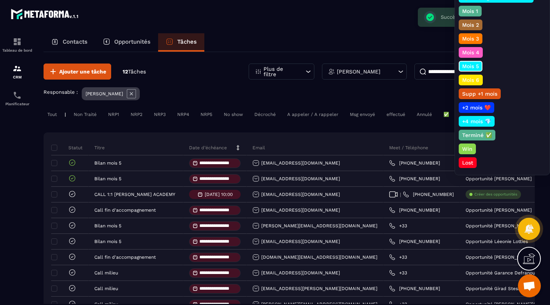 This screenshot has width=550, height=305. I want to click on p: Meet / Téléphone, so click(409, 147).